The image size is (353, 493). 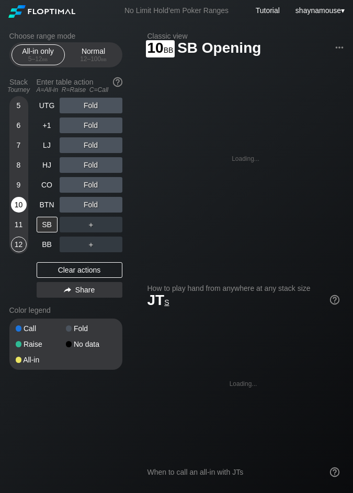 What do you see at coordinates (268, 10) in the screenshot?
I see `a: Tutorial` at bounding box center [268, 10].